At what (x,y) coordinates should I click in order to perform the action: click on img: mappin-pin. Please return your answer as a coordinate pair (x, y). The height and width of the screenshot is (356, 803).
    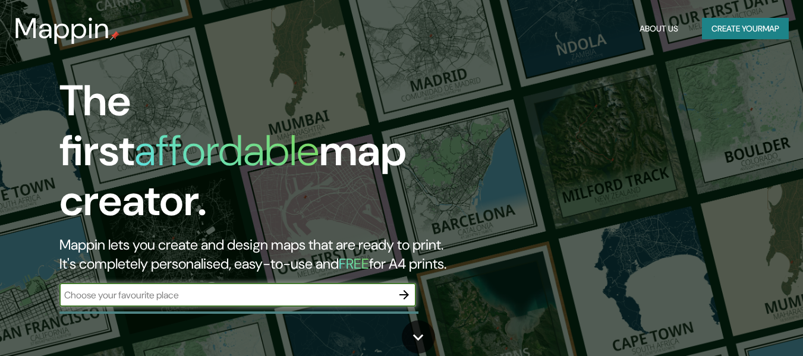
    Looking at the image, I should click on (115, 36).